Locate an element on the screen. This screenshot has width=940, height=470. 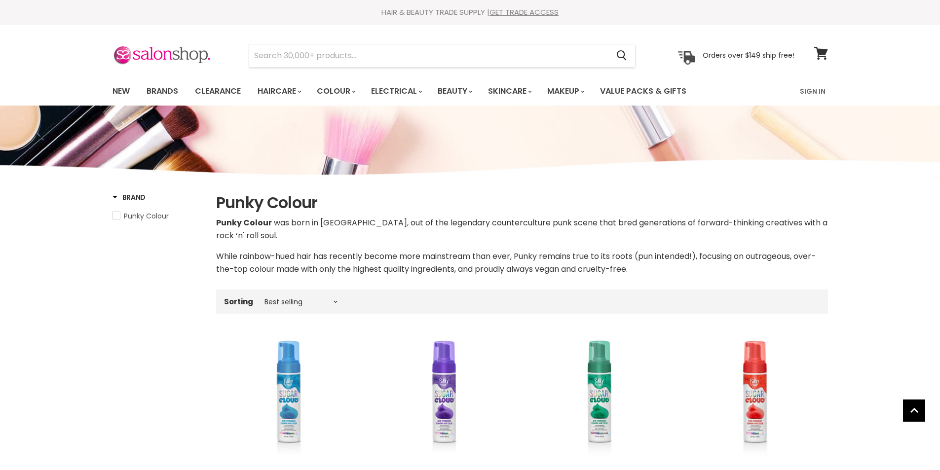
a: Clearance is located at coordinates (218, 91).